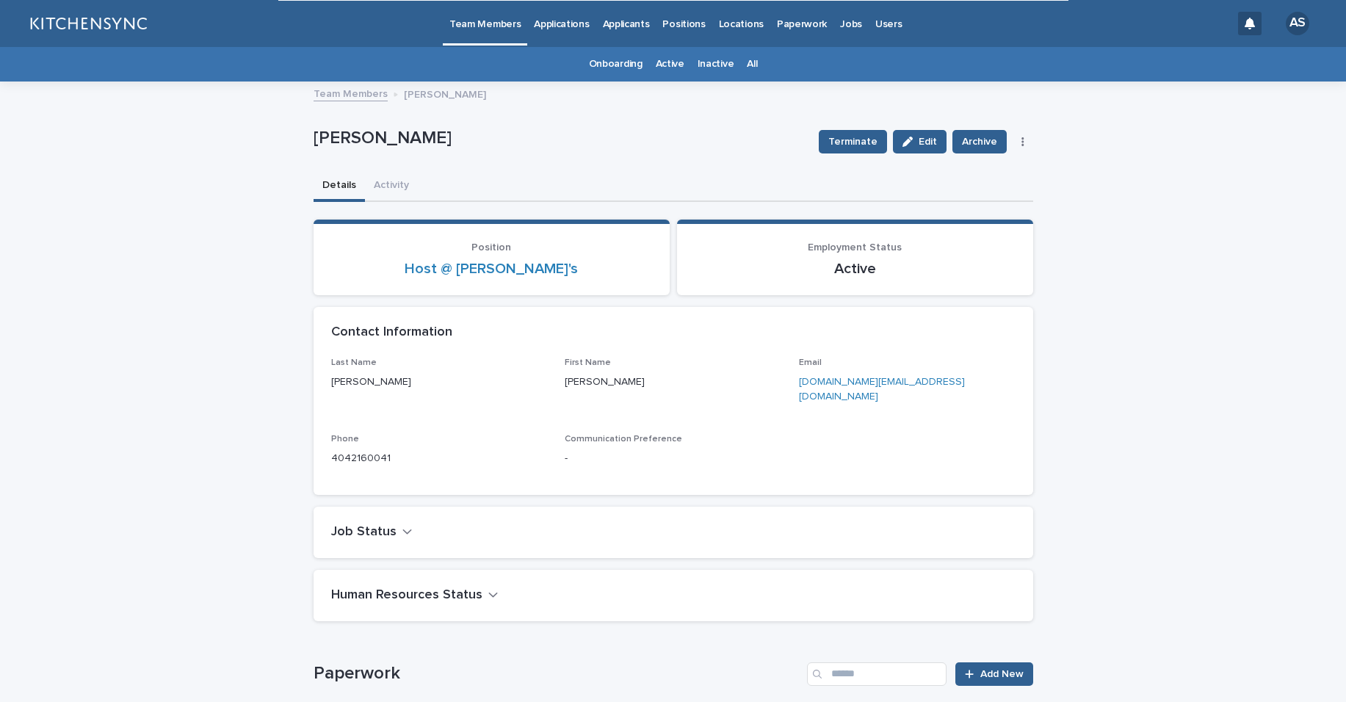 Image resolution: width=1346 pixels, height=702 pixels. Describe the element at coordinates (491, 248) in the screenshot. I see `span: Position` at that location.